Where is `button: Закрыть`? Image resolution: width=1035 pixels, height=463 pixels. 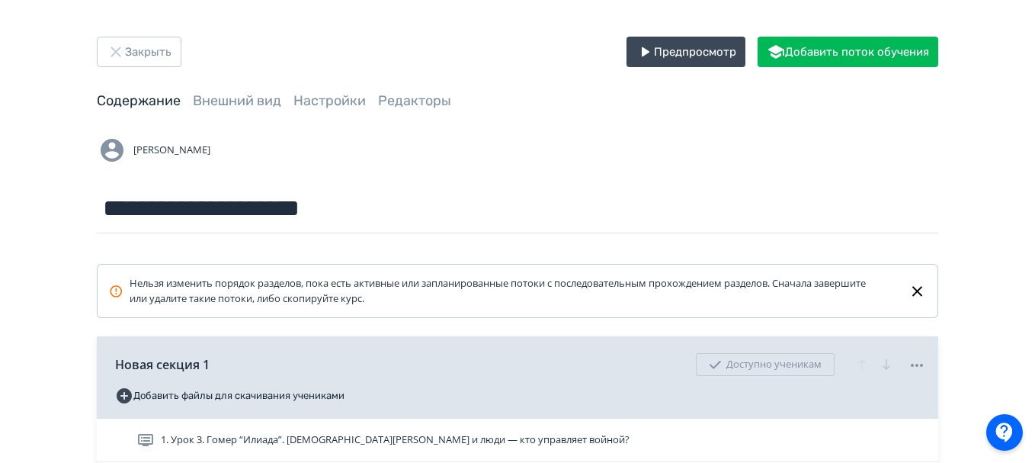
button: Закрыть is located at coordinates (139, 52).